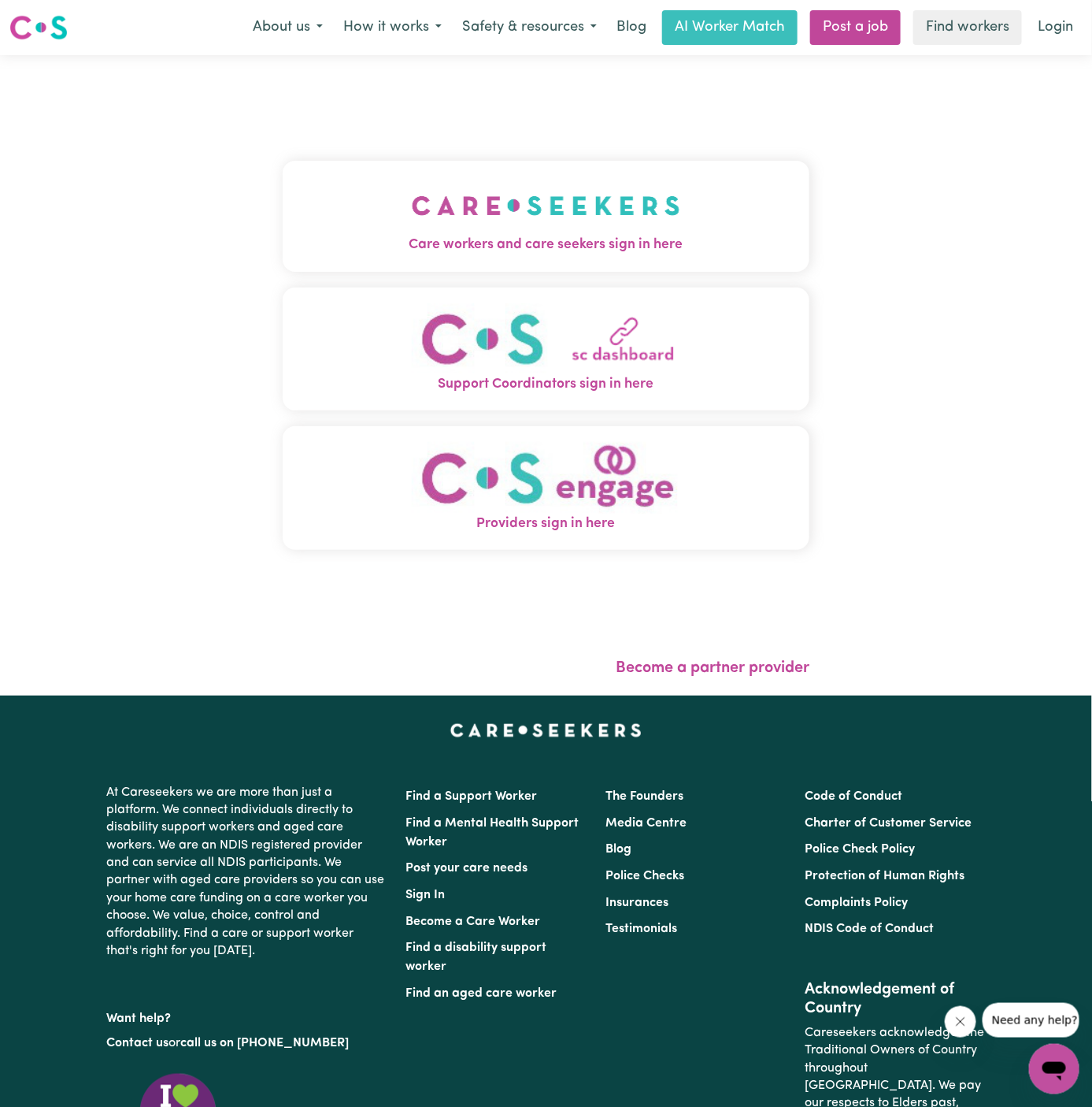 Image resolution: width=1092 pixels, height=1107 pixels. Describe the element at coordinates (473, 922) in the screenshot. I see `a: Become a Care Worker` at that location.